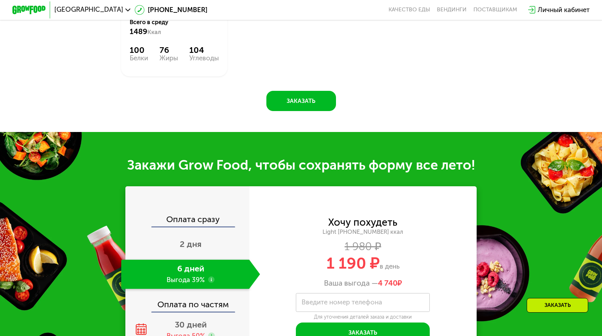 Image resolution: width=602 pixels, height=336 pixels. Describe the element at coordinates (342, 303) in the screenshot. I see `label: Введите номер телефона` at that location.